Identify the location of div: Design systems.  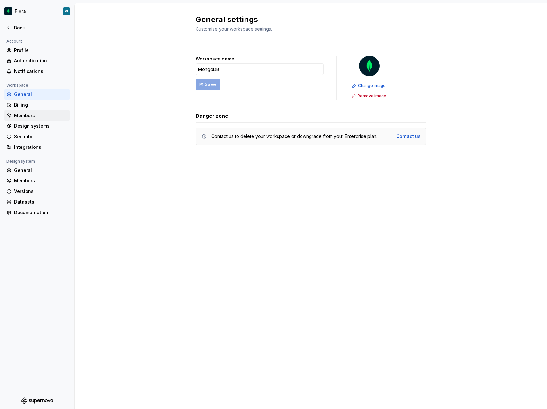
(41, 126).